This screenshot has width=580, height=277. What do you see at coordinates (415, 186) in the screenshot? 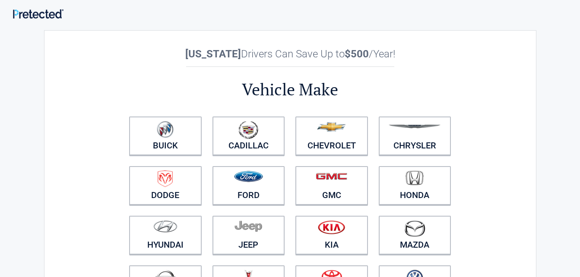
I see `a: Honda` at bounding box center [415, 186].